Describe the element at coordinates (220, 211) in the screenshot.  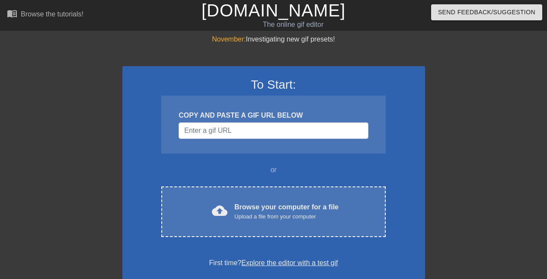
I see `span: cloud_upload` at that location.